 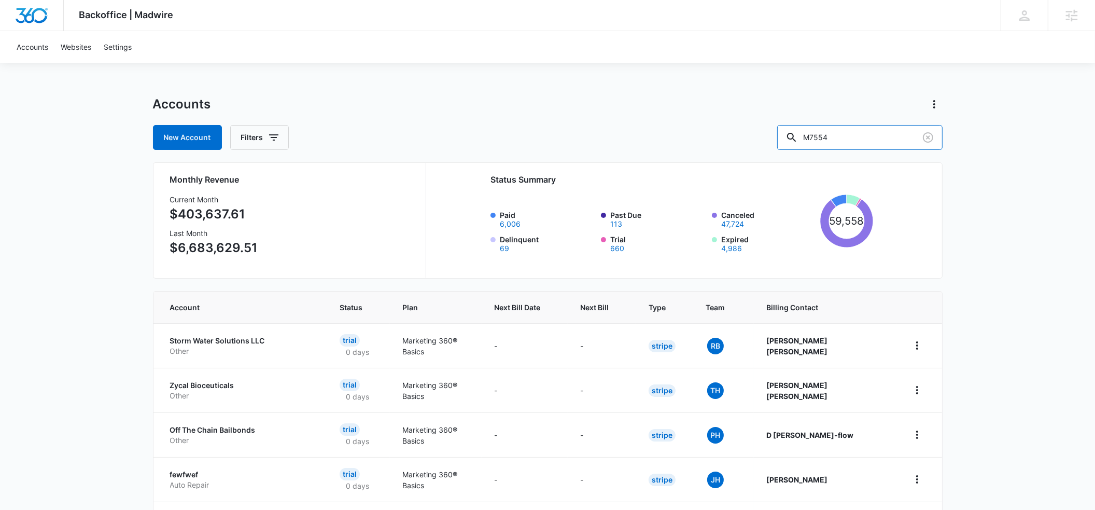 I want to click on a: Storm Water Solutions LLCOther, so click(x=243, y=345).